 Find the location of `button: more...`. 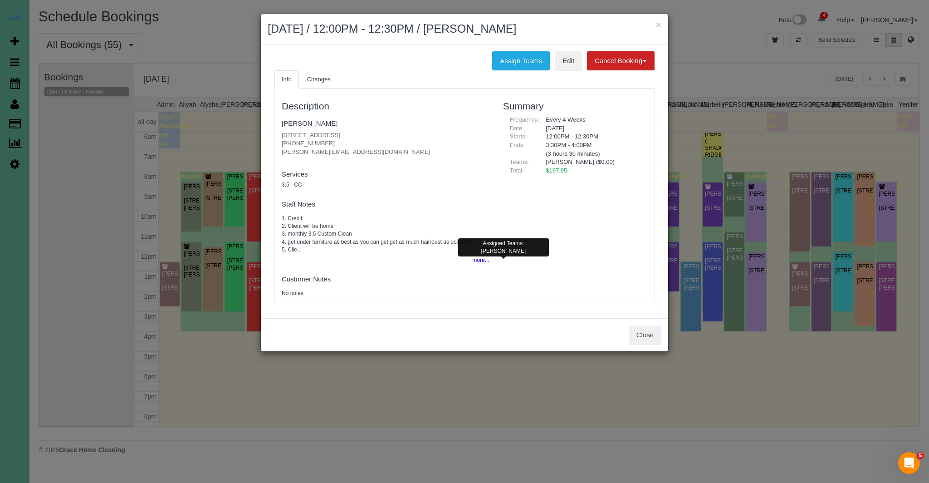

button: more... is located at coordinates (478, 260).